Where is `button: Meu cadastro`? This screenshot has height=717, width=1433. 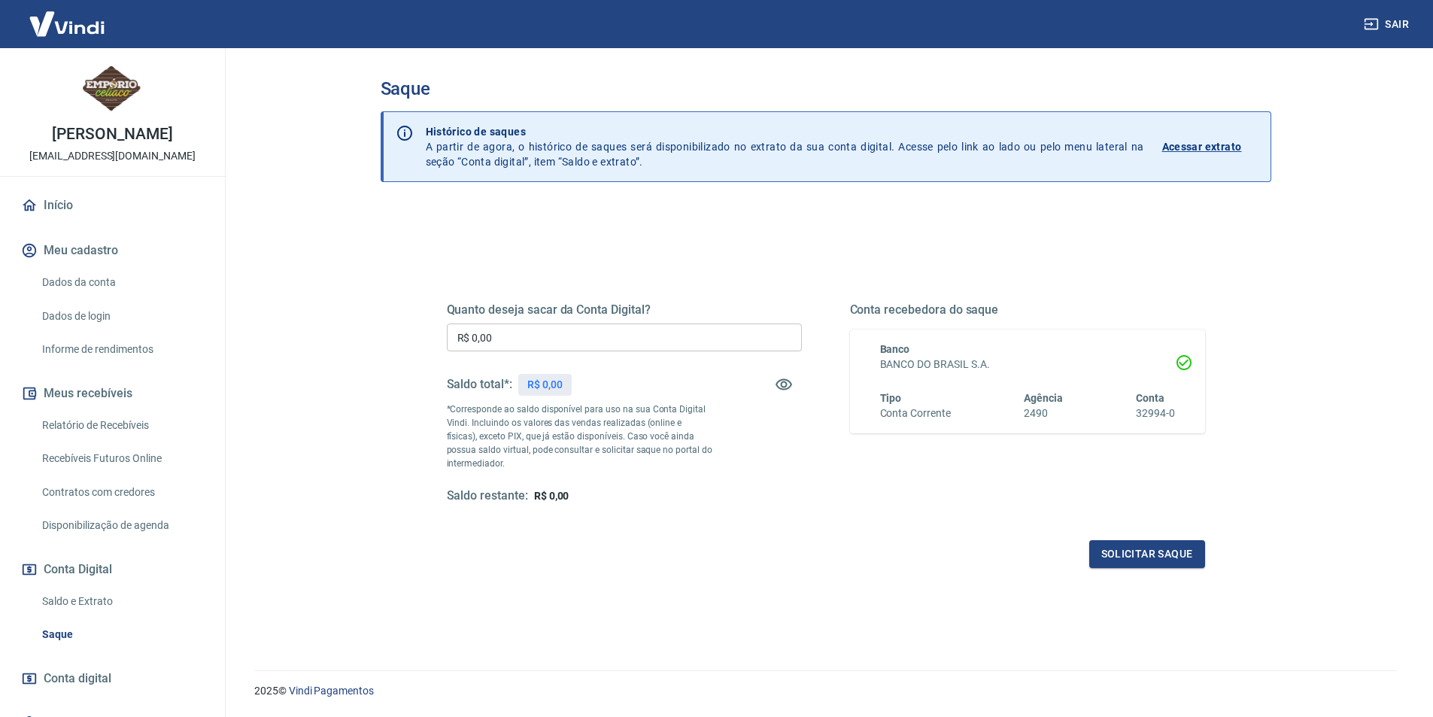
button: Meu cadastro is located at coordinates (112, 251).